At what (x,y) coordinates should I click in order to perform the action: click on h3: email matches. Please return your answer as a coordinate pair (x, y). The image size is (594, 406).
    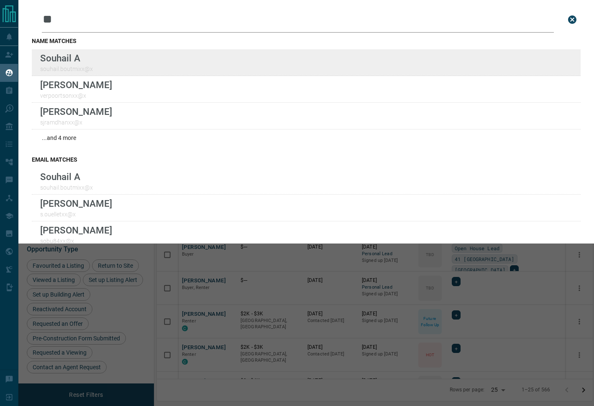
    Looking at the image, I should click on (306, 160).